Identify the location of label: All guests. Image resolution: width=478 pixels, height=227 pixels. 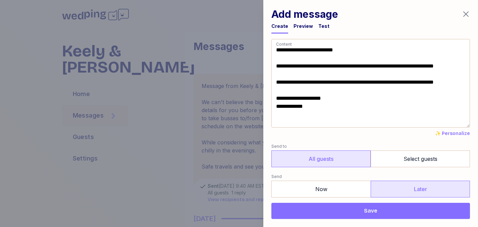
(321, 159).